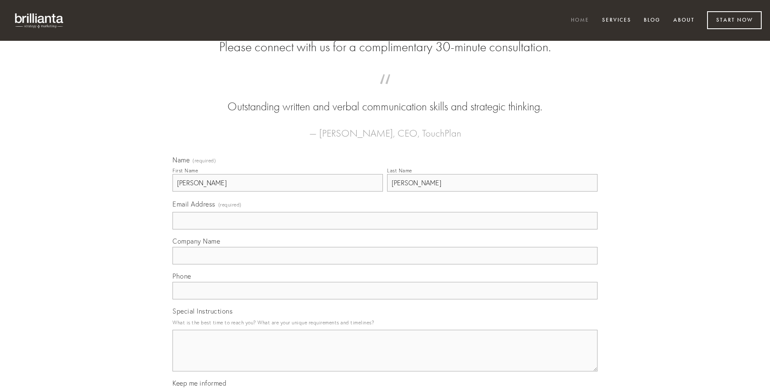 This screenshot has height=391, width=770. What do you see at coordinates (203, 311) in the screenshot?
I see `span: Special Instructions` at bounding box center [203, 311].